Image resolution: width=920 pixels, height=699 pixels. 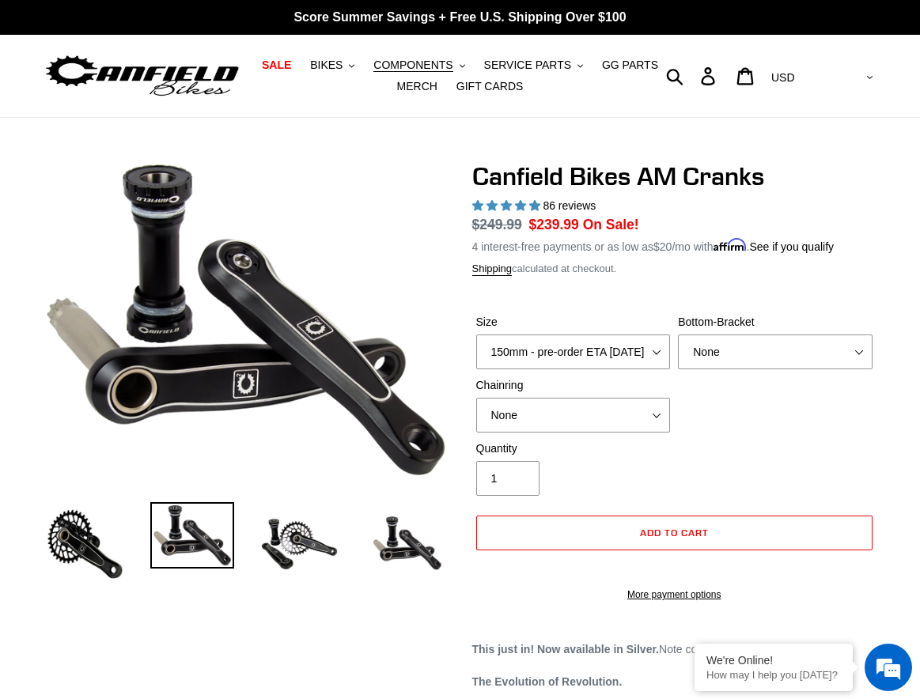 What do you see at coordinates (569, 206) in the screenshot?
I see `span: 86 reviews` at bounding box center [569, 206].